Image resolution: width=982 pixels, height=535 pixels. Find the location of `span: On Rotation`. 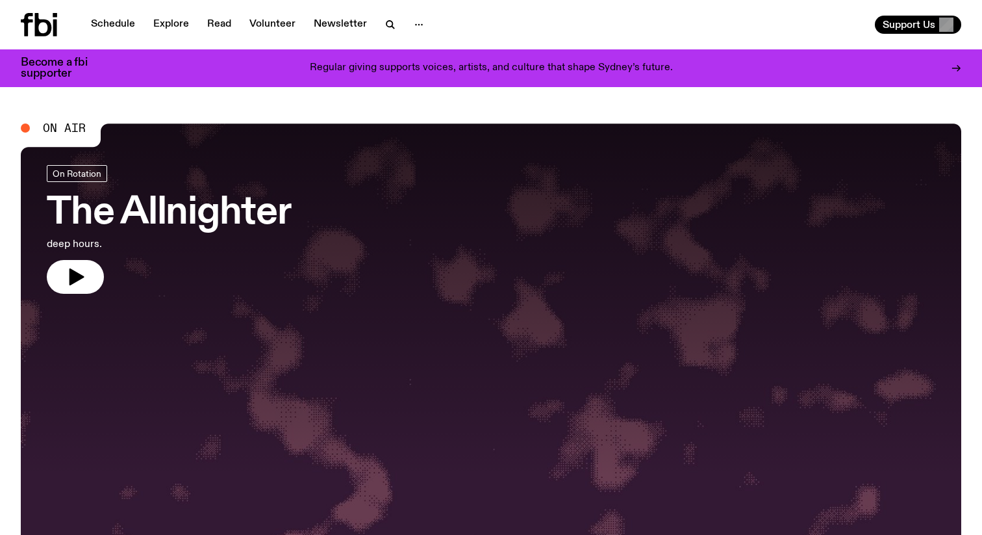

span: On Rotation is located at coordinates (77, 173).